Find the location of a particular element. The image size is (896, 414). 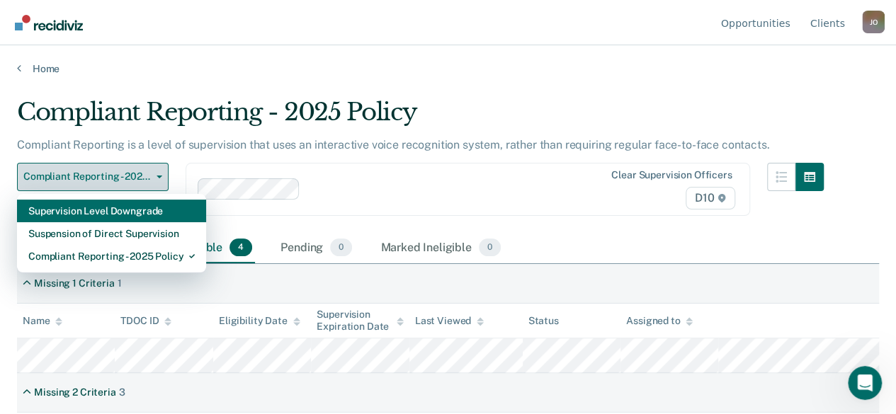

p: Compliant Reporting is a level of supervision that uses an interactive voice recognition system, ... is located at coordinates (393, 144).